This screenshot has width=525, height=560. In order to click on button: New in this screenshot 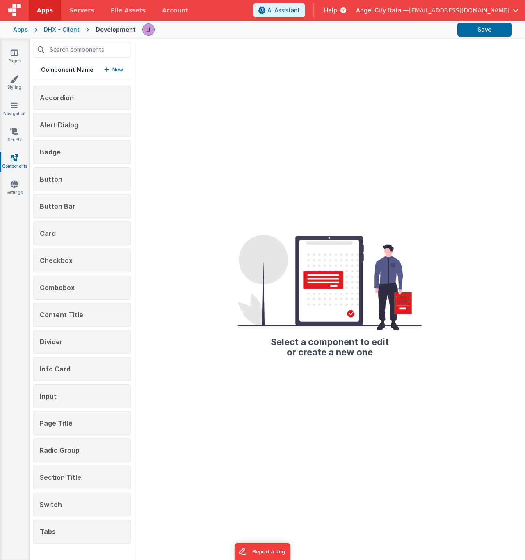, I will do `click(114, 70)`.